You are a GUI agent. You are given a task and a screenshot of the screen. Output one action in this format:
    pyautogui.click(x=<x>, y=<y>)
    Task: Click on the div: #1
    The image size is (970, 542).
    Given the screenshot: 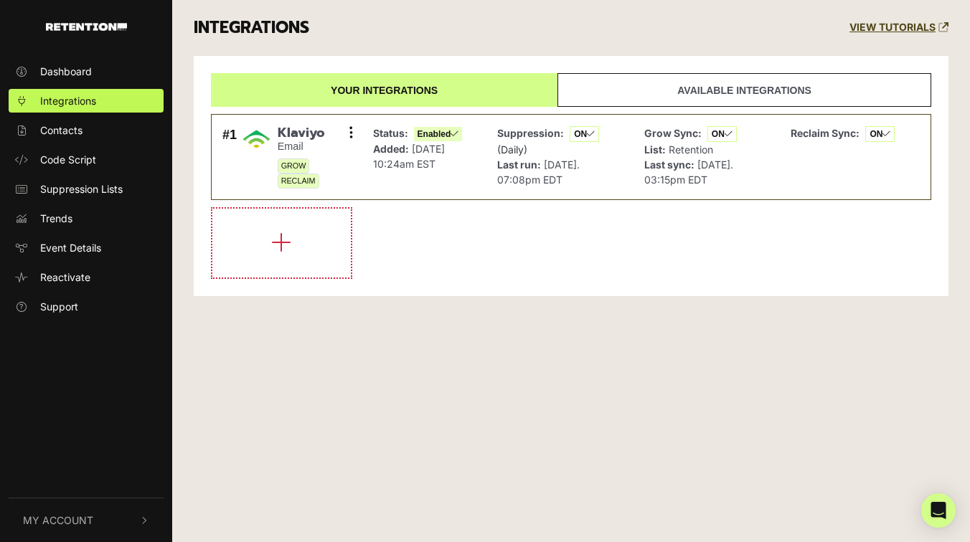 What is the action you would take?
    pyautogui.click(x=230, y=157)
    